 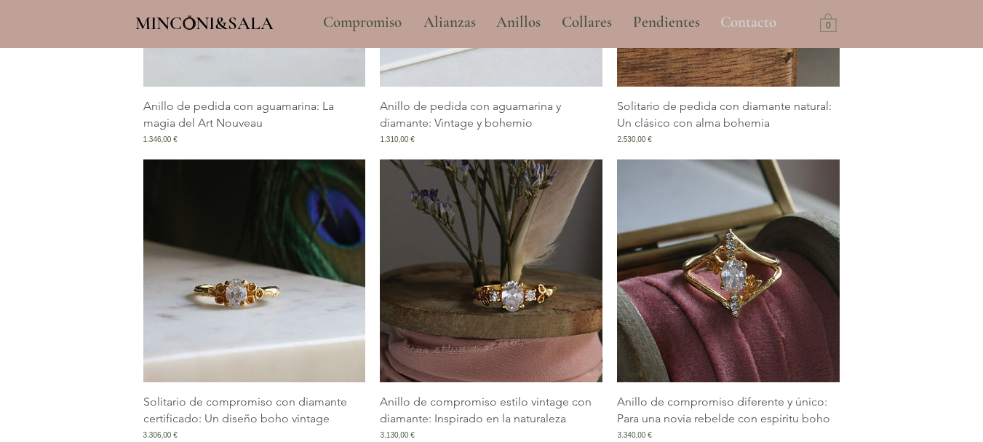 What do you see at coordinates (666, 23) in the screenshot?
I see `a: Pendientes` at bounding box center [666, 23].